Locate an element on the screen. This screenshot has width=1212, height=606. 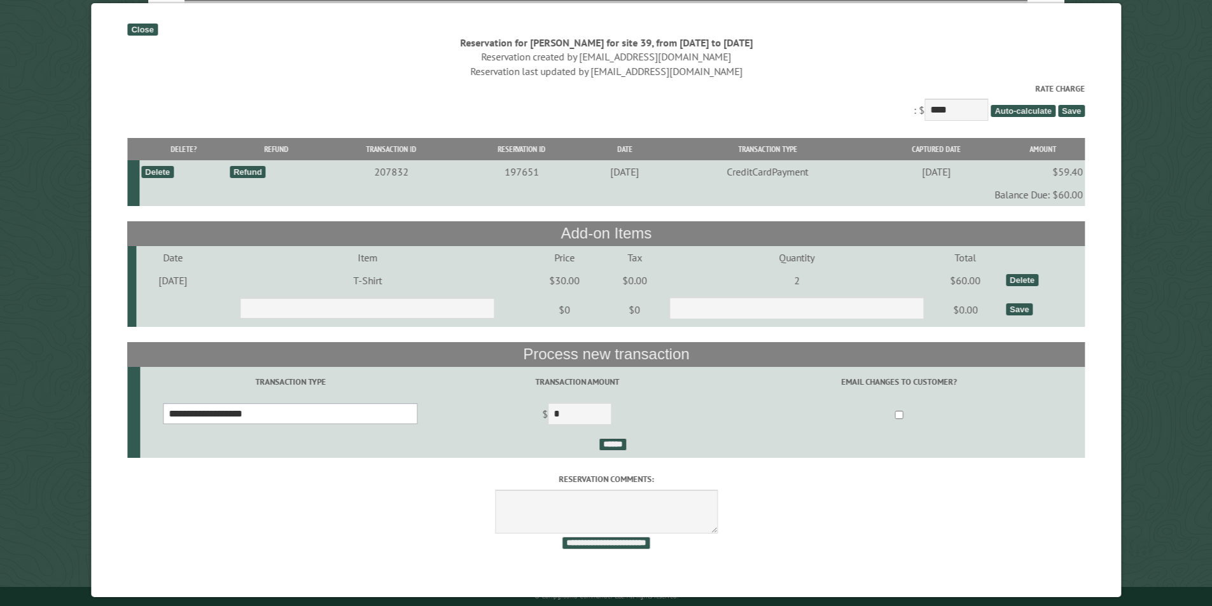
th: Transaction ID is located at coordinates (391, 149).